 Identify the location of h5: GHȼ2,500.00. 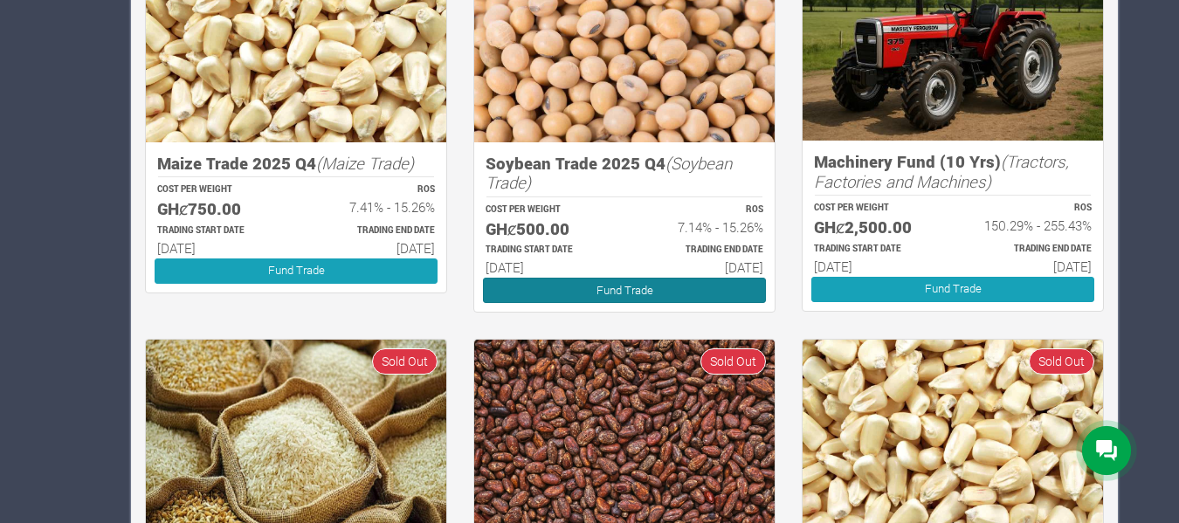
(875, 227).